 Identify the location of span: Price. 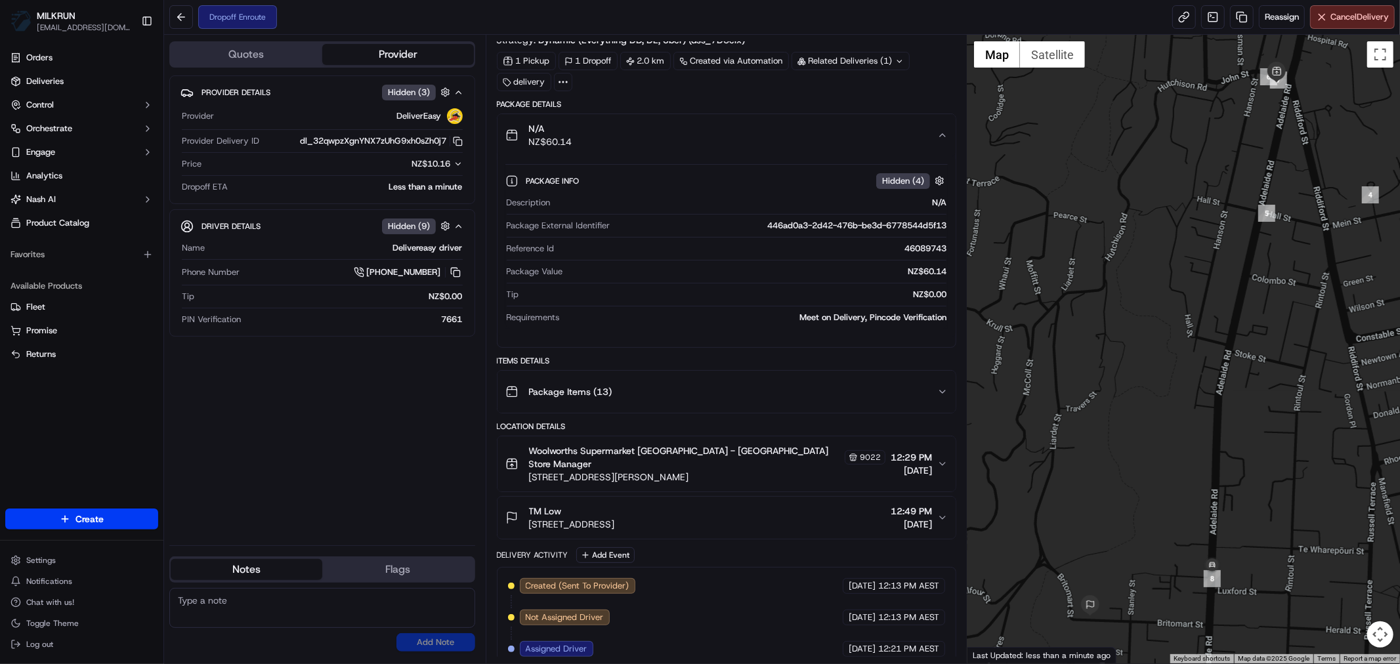
(192, 164).